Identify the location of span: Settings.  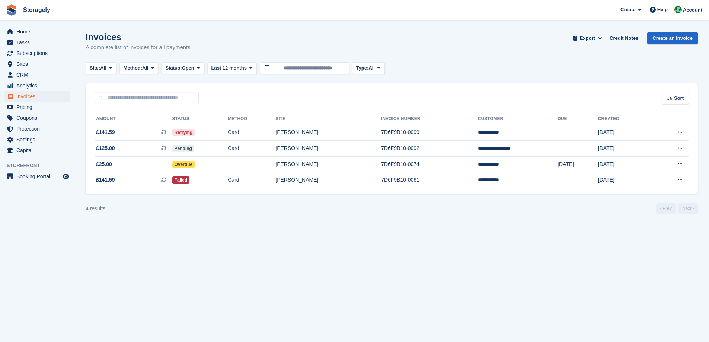
(39, 140).